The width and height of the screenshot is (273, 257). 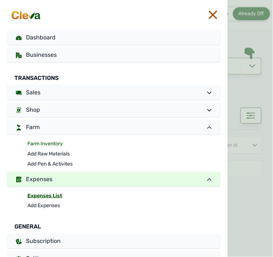 I want to click on span: Farm, so click(x=33, y=127).